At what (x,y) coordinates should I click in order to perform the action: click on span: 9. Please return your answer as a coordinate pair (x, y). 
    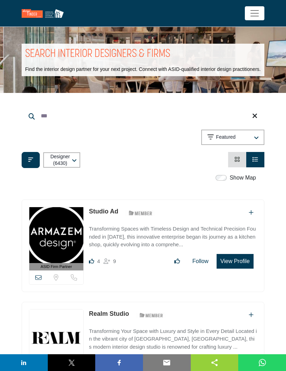
    Looking at the image, I should click on (115, 261).